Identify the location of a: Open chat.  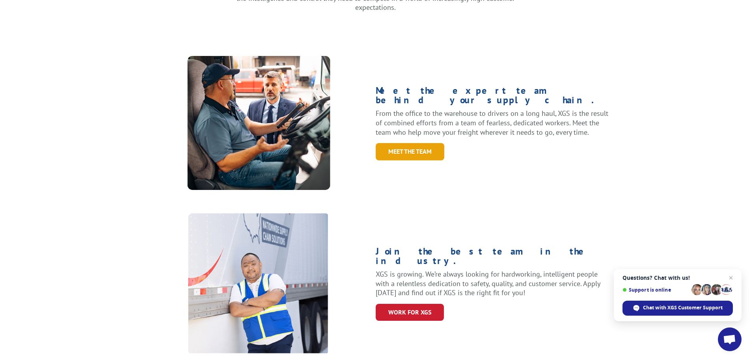
(730, 339).